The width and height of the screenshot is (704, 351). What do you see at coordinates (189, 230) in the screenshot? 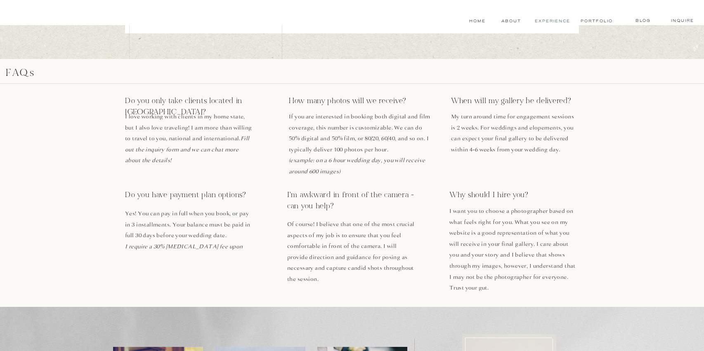
I see `p: Yes! You can pay in full when you book, or pay in 3 installments. Your balance must be paid in fu...` at bounding box center [189, 230].